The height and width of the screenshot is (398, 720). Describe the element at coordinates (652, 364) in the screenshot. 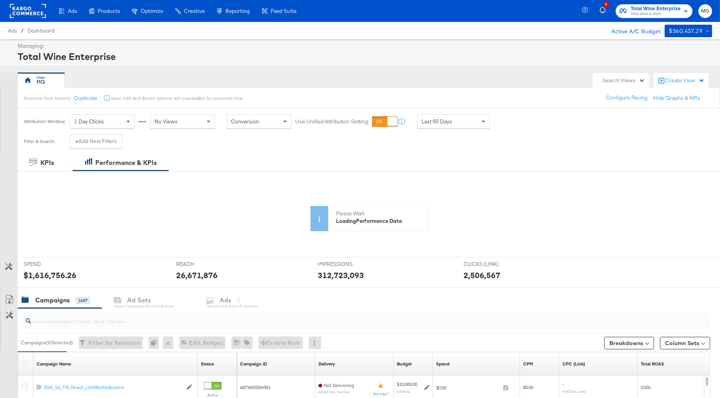

I see `div: Total ROAS` at that location.